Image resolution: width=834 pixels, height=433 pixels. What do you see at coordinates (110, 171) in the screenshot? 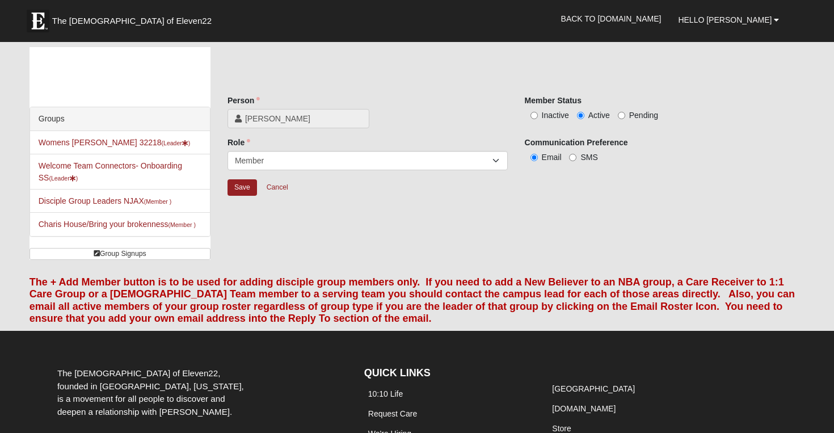
I see `a: Welcome Team Connectors- Onboarding SS(Leader)` at bounding box center [110, 171].